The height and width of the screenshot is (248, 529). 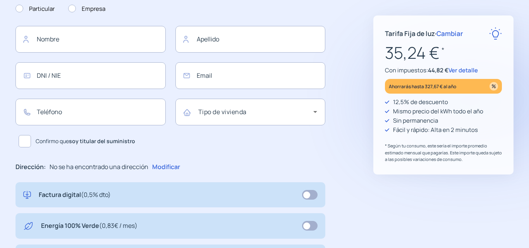 What do you see at coordinates (27, 195) in the screenshot?
I see `img: digital-invoice.svg` at bounding box center [27, 195].